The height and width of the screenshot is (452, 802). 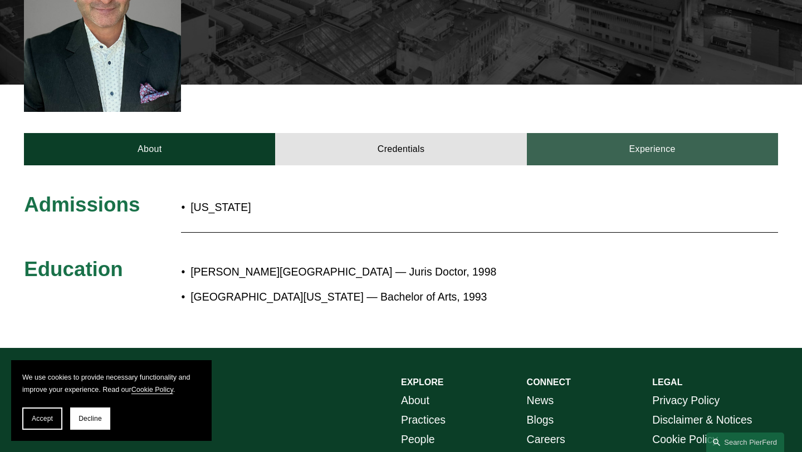 What do you see at coordinates (667, 382) in the screenshot?
I see `strong: LEGAL` at bounding box center [667, 382].